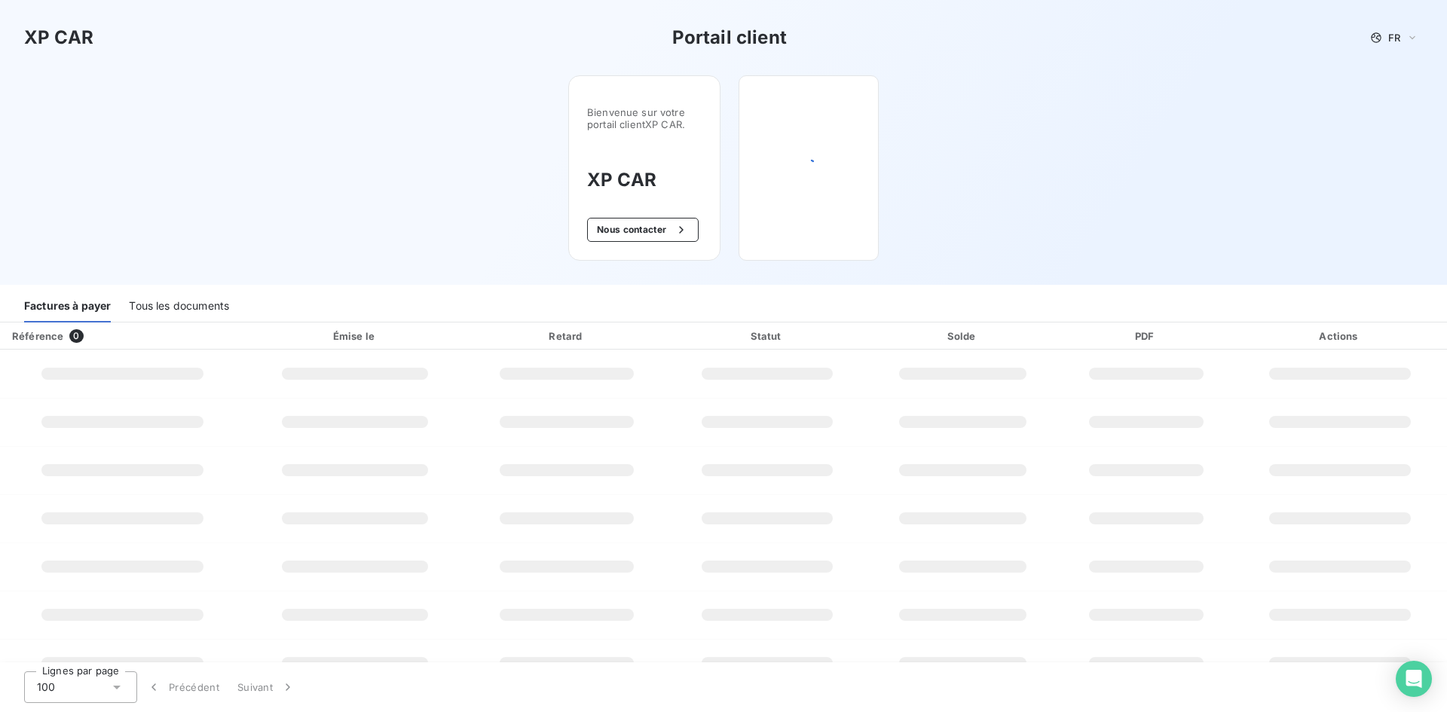  I want to click on div: Référence, so click(38, 336).